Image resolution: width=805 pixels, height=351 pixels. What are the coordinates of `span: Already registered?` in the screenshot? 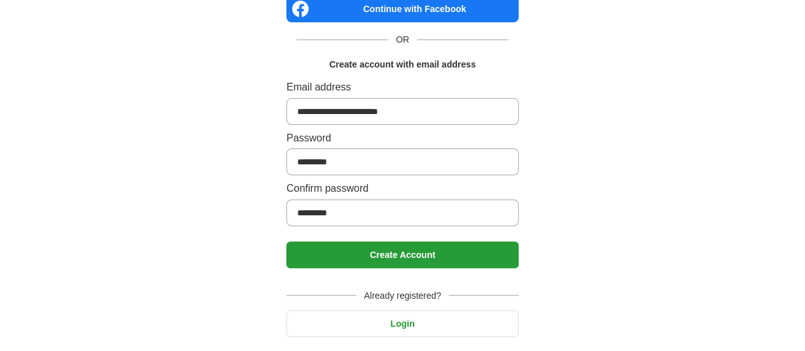 It's located at (402, 295).